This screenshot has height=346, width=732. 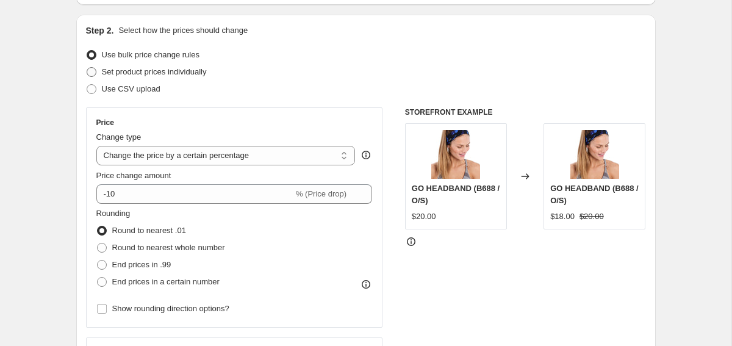 I want to click on div: $18.00, so click(x=562, y=217).